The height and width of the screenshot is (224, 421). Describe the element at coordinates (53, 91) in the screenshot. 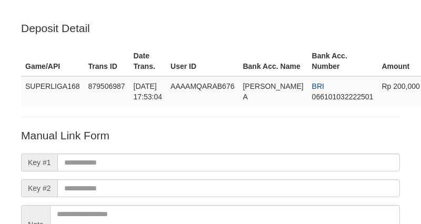

I see `td: SUPERLIGA168` at that location.